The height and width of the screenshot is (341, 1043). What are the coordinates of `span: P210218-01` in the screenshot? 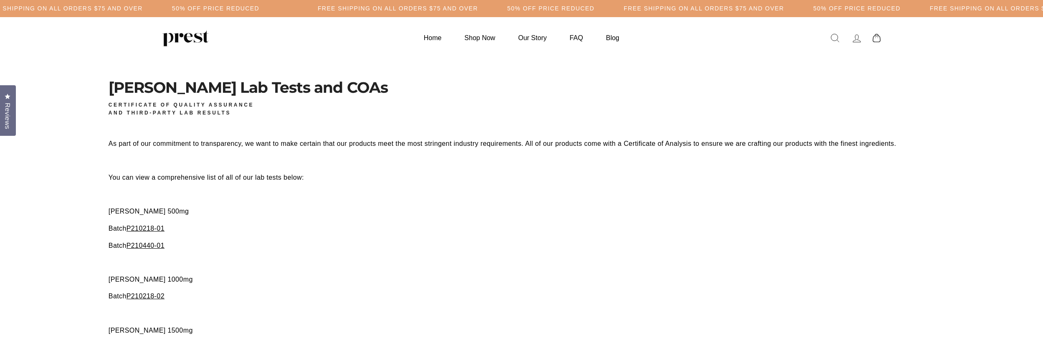 It's located at (145, 228).